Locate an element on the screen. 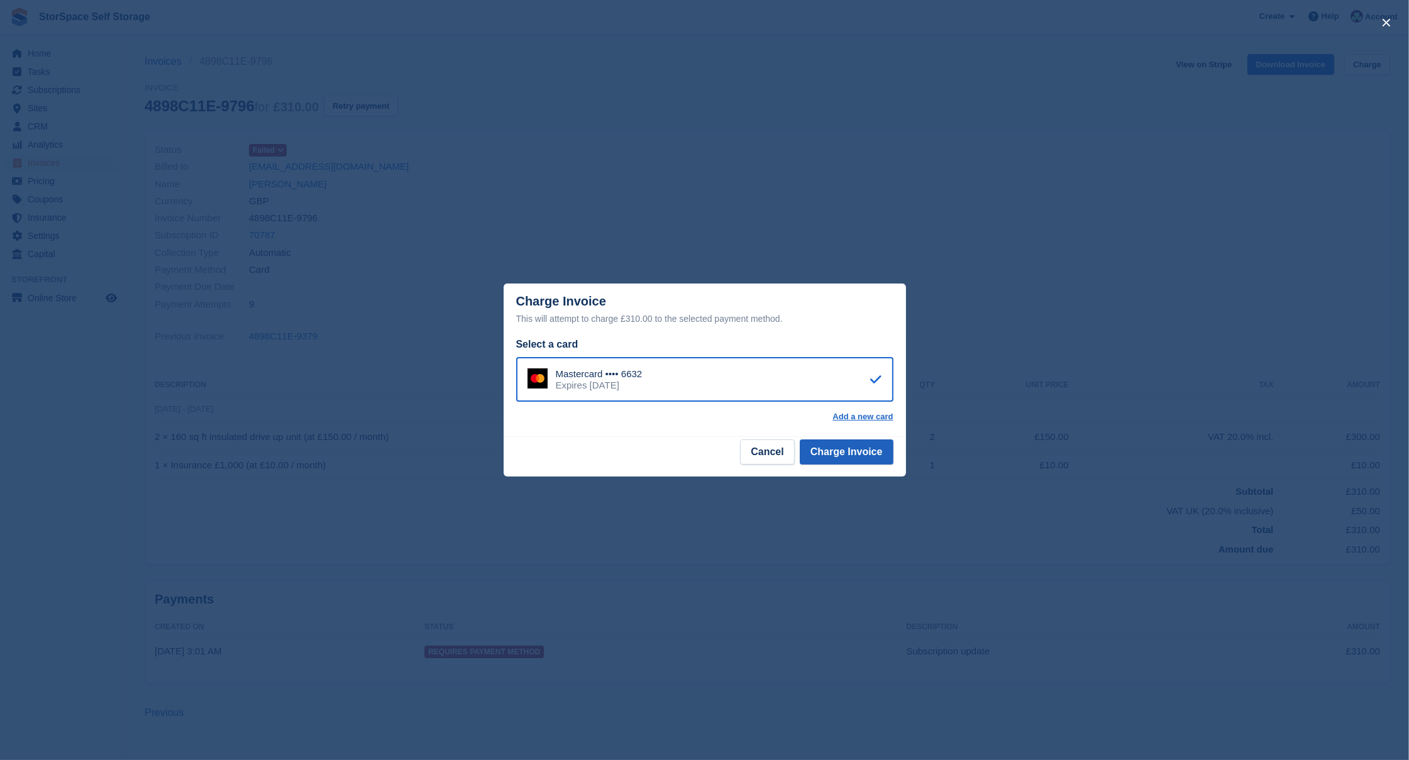 This screenshot has width=1409, height=760. img: Mastercard Logo is located at coordinates (538, 379).